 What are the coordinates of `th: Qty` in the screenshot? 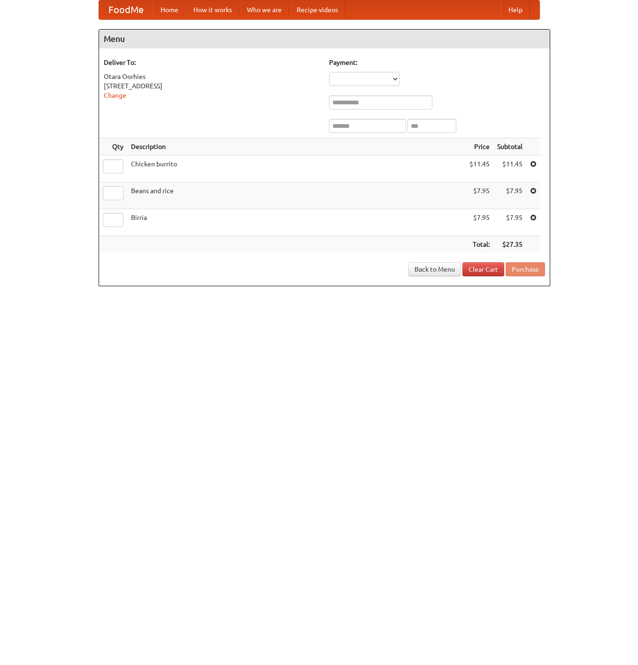 It's located at (113, 147).